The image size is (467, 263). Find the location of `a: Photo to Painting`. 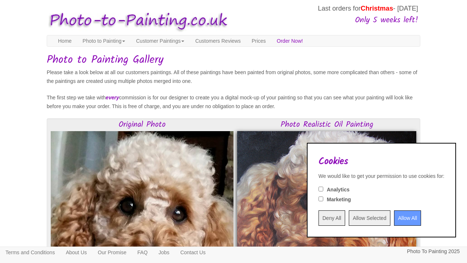

a: Photo to Painting is located at coordinates (104, 41).